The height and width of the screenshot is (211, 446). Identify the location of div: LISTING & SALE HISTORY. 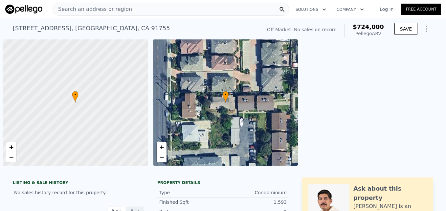
(78, 183).